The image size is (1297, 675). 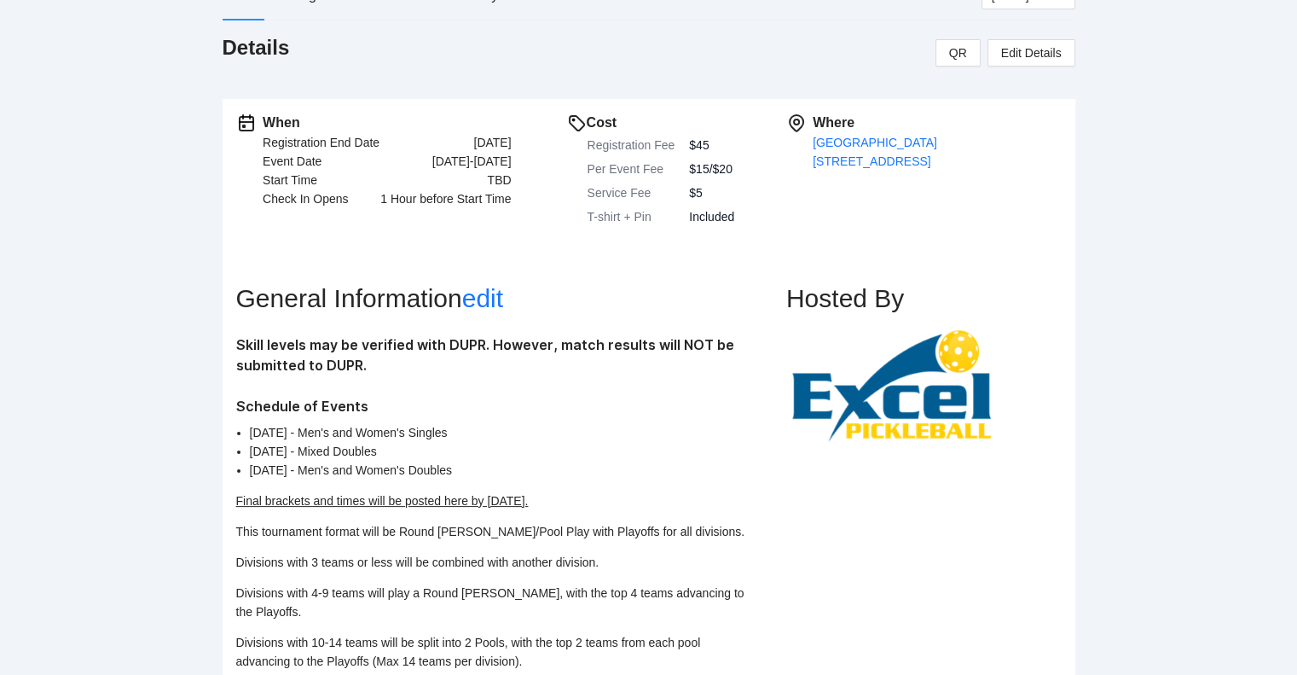 What do you see at coordinates (386, 123) in the screenshot?
I see `div: When` at bounding box center [386, 123].